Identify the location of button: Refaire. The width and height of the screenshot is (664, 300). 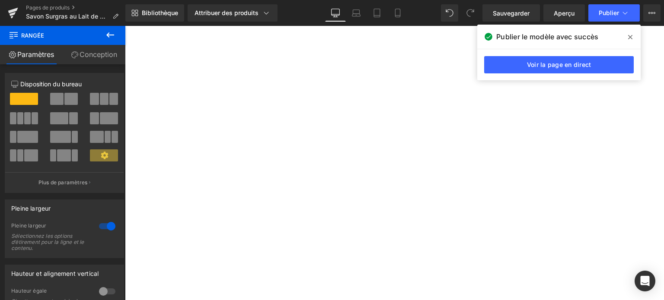
(470, 13).